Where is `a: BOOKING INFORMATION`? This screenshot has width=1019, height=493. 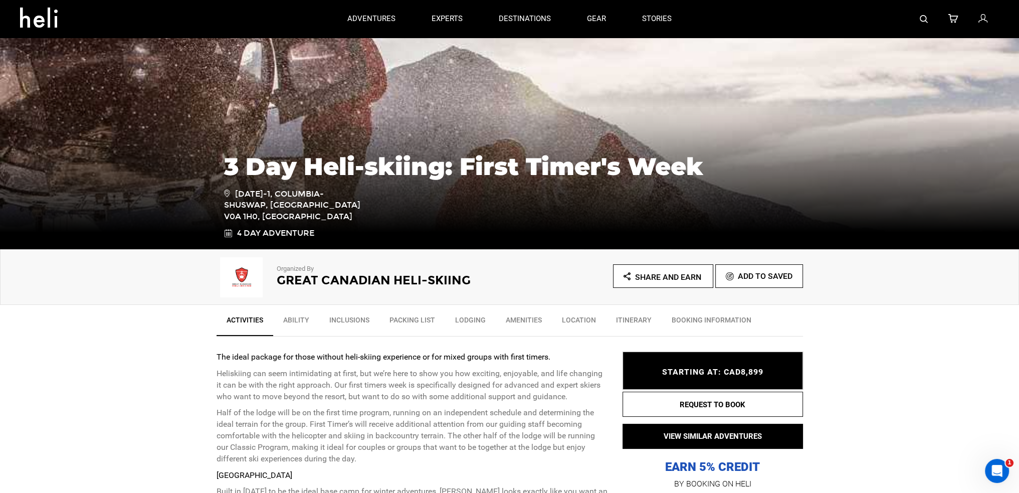 a: BOOKING INFORMATION is located at coordinates (712, 322).